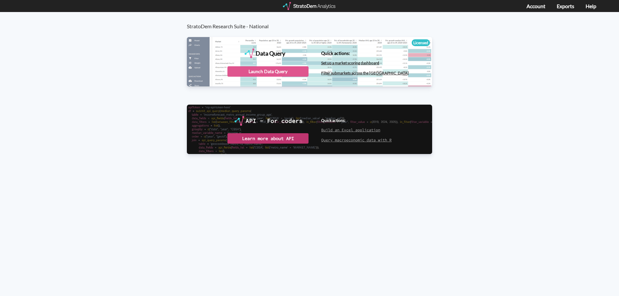 The width and height of the screenshot is (619, 296). I want to click on a: Build an Excel application, so click(351, 129).